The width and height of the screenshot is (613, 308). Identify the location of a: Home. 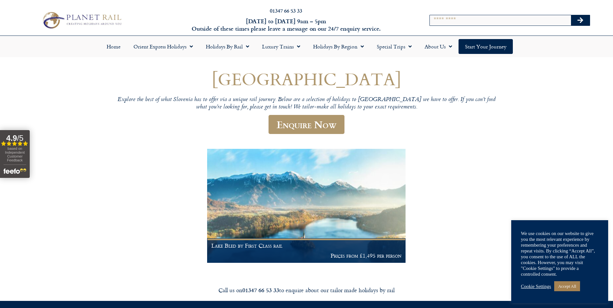
(113, 47).